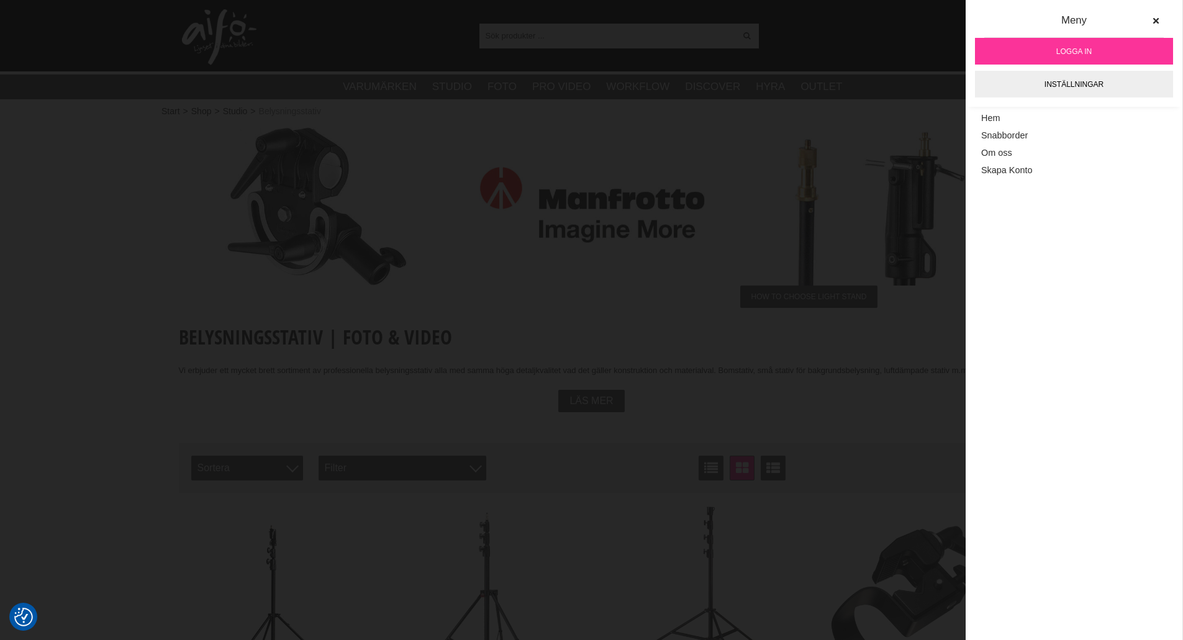 The width and height of the screenshot is (1183, 640). What do you see at coordinates (1073, 136) in the screenshot?
I see `a: Snabborder` at bounding box center [1073, 136].